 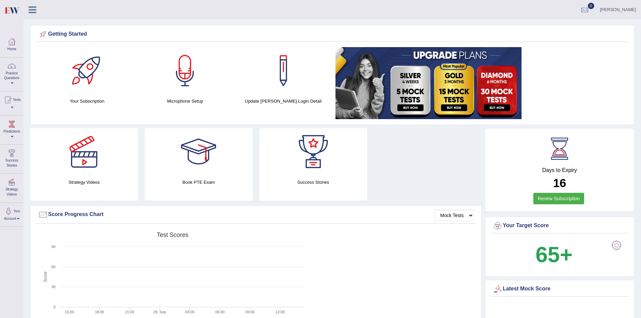 I want to click on div: Getting Started, so click(x=332, y=34).